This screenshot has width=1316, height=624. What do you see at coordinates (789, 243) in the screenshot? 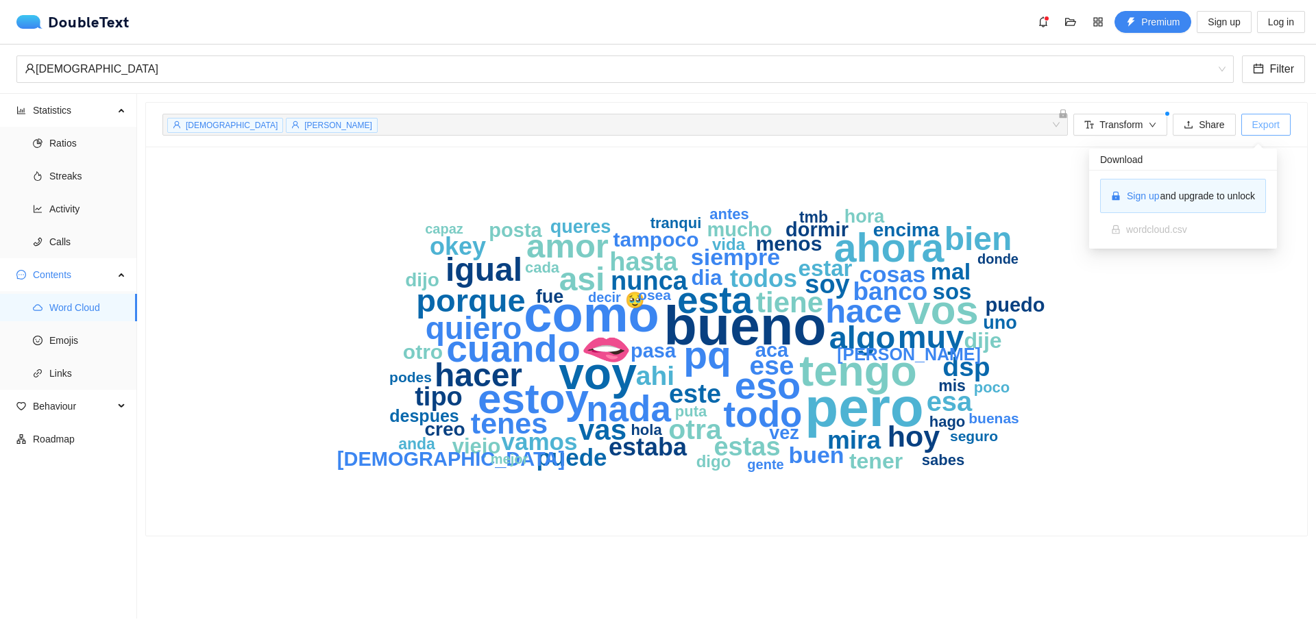
I see `text: menos` at bounding box center [789, 243].